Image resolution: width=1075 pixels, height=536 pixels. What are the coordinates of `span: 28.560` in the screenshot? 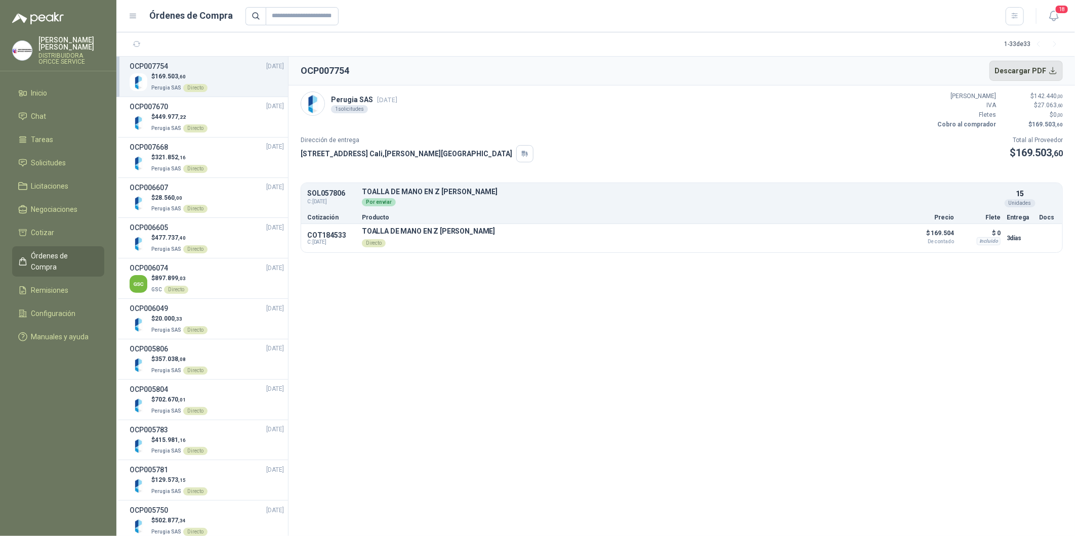 It's located at (168, 198).